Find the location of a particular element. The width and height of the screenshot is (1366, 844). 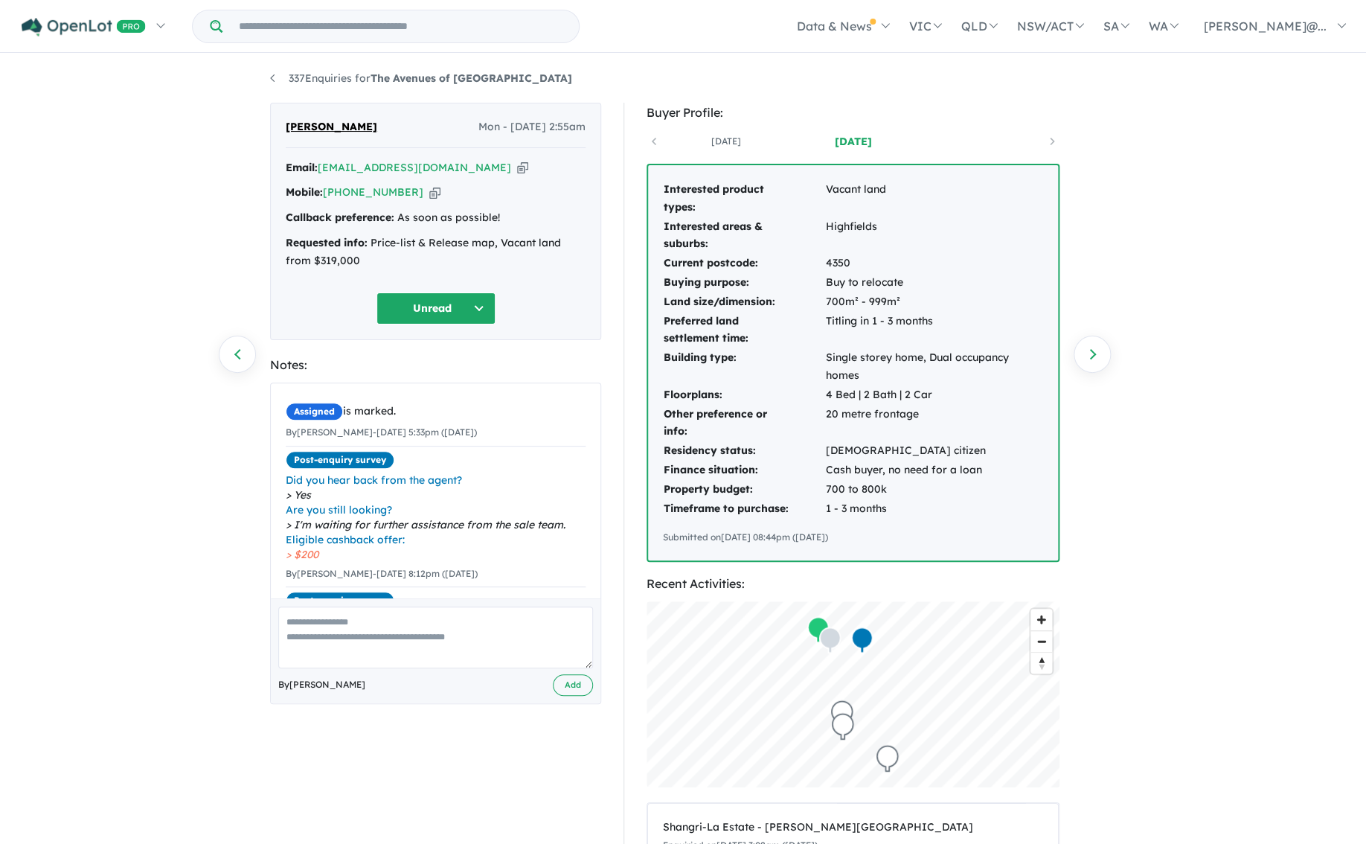

div: is marked. is located at coordinates (435, 412).